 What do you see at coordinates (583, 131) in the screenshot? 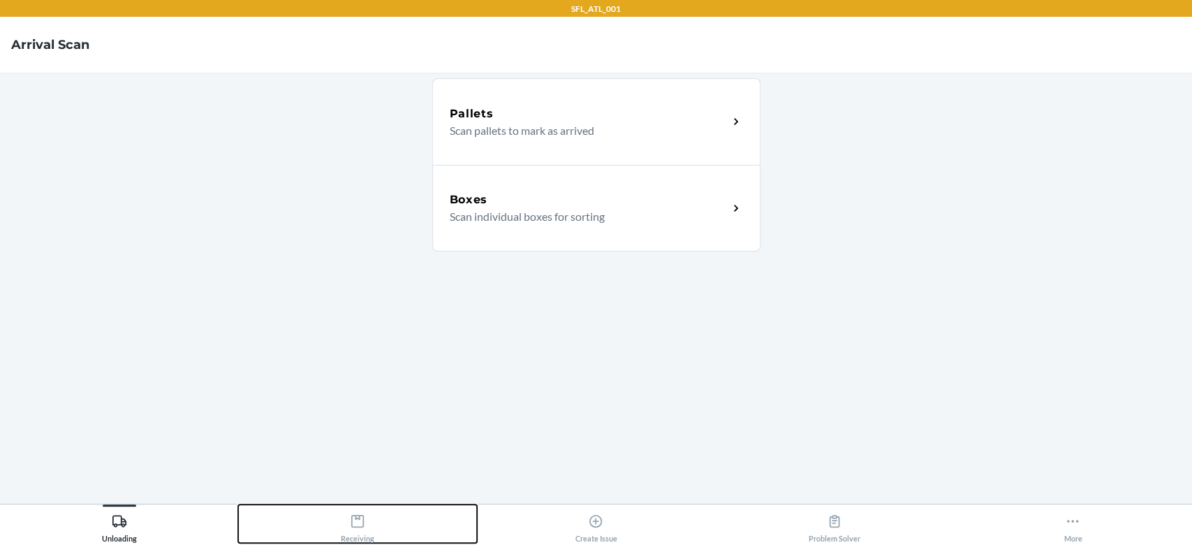
I see `p: Scan pallets to mark as arrived` at bounding box center [583, 131].